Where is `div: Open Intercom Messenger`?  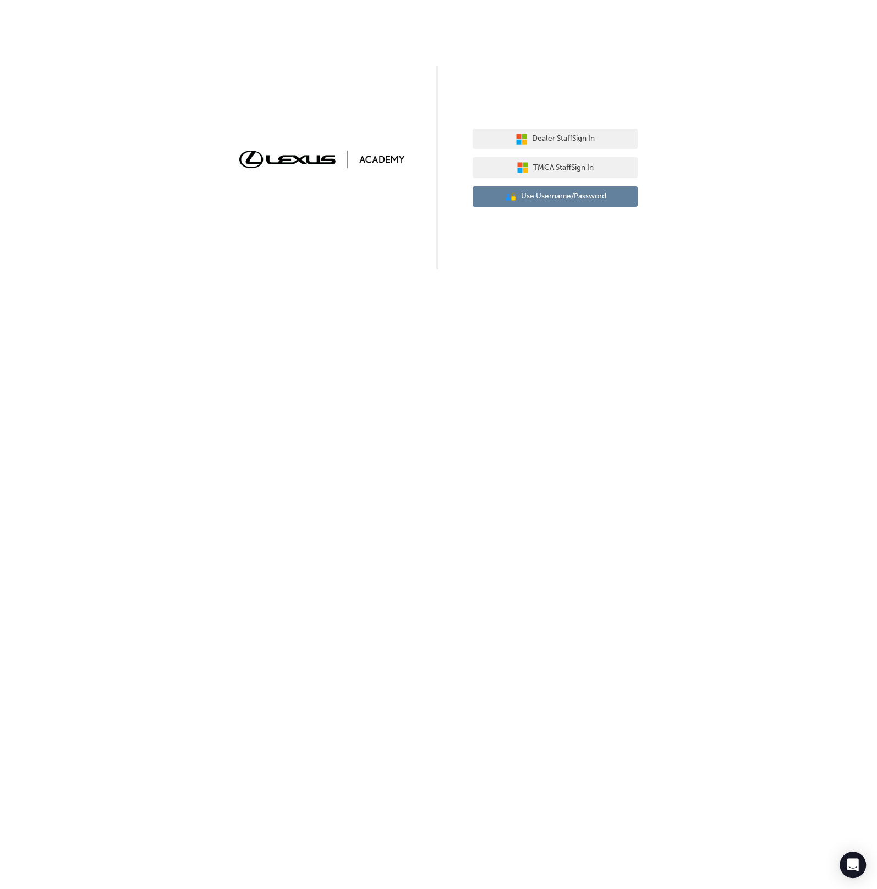 div: Open Intercom Messenger is located at coordinates (852, 865).